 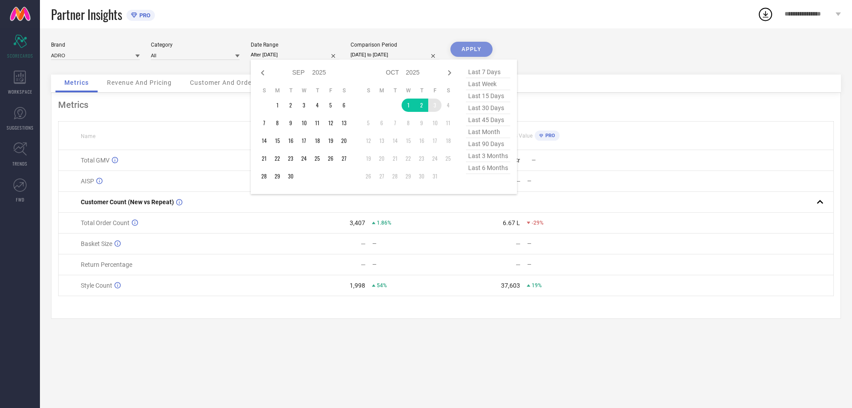 What do you see at coordinates (408, 176) in the screenshot?
I see `td: Wed Oct 29 2025` at bounding box center [408, 176].